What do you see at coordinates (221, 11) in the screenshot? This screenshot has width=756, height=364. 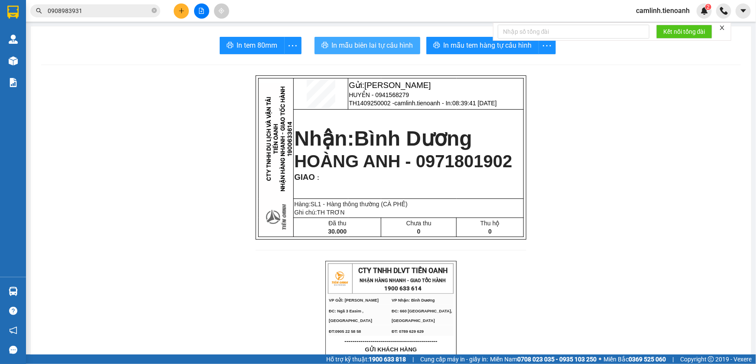 I see `span: aim` at bounding box center [221, 11].